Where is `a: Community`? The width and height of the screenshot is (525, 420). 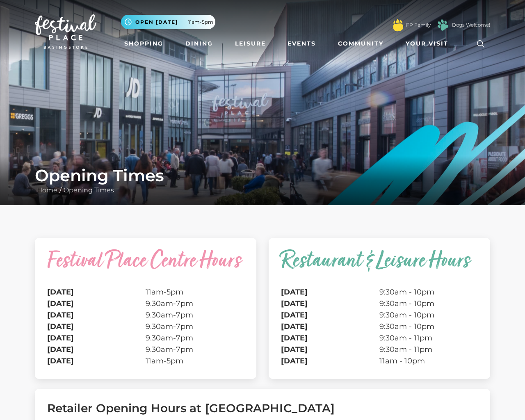
a: Community is located at coordinates (361, 43).